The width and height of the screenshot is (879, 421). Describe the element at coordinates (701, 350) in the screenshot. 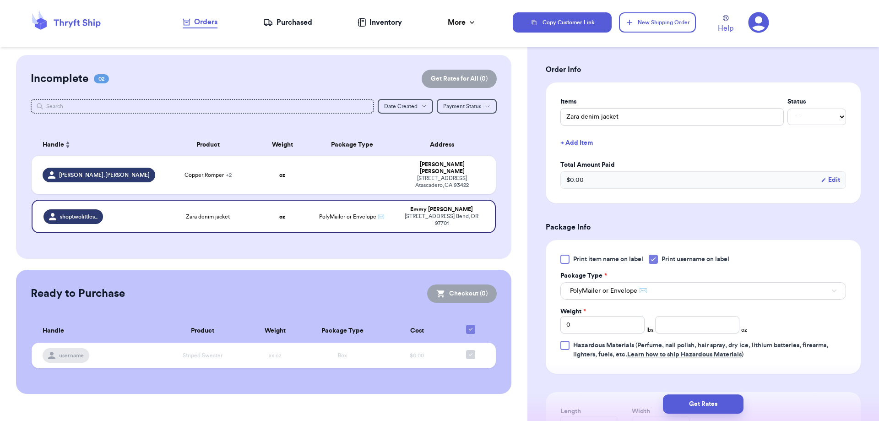

I see `span: (Perfume, nail polish, hair spray, dry ice, lithium batteries, firearms, lighters, fuels, etc. )` at that location.